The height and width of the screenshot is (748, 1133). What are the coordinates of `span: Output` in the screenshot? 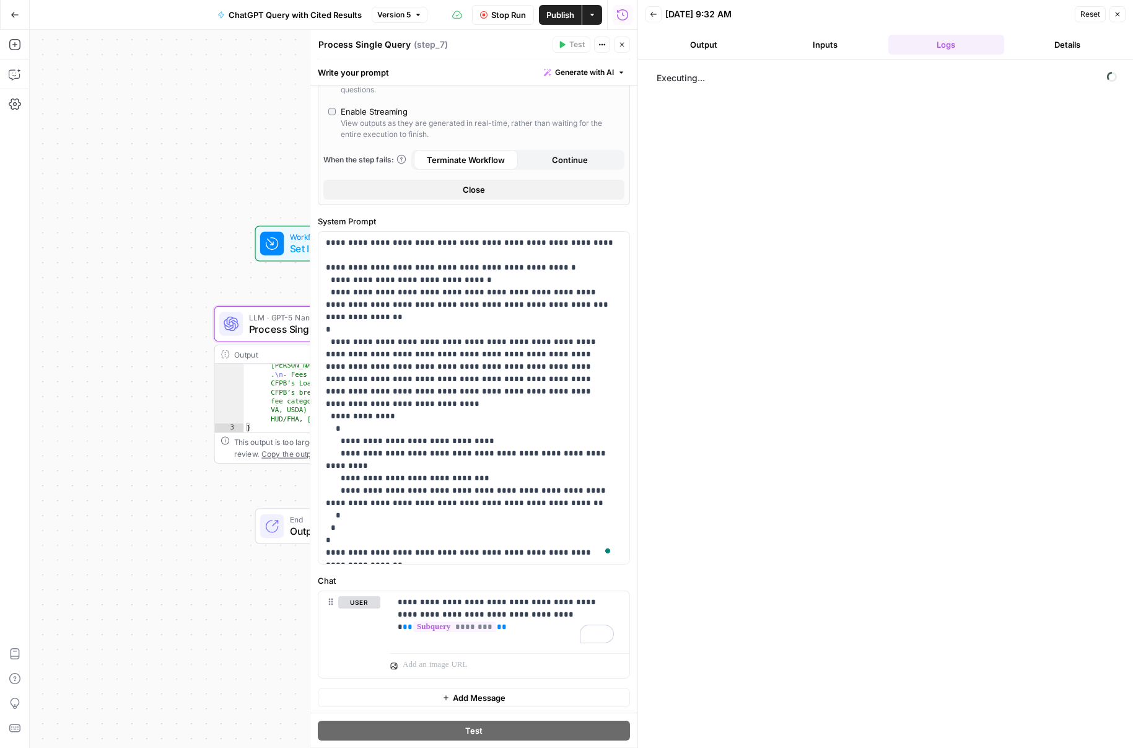 It's located at (340, 531).